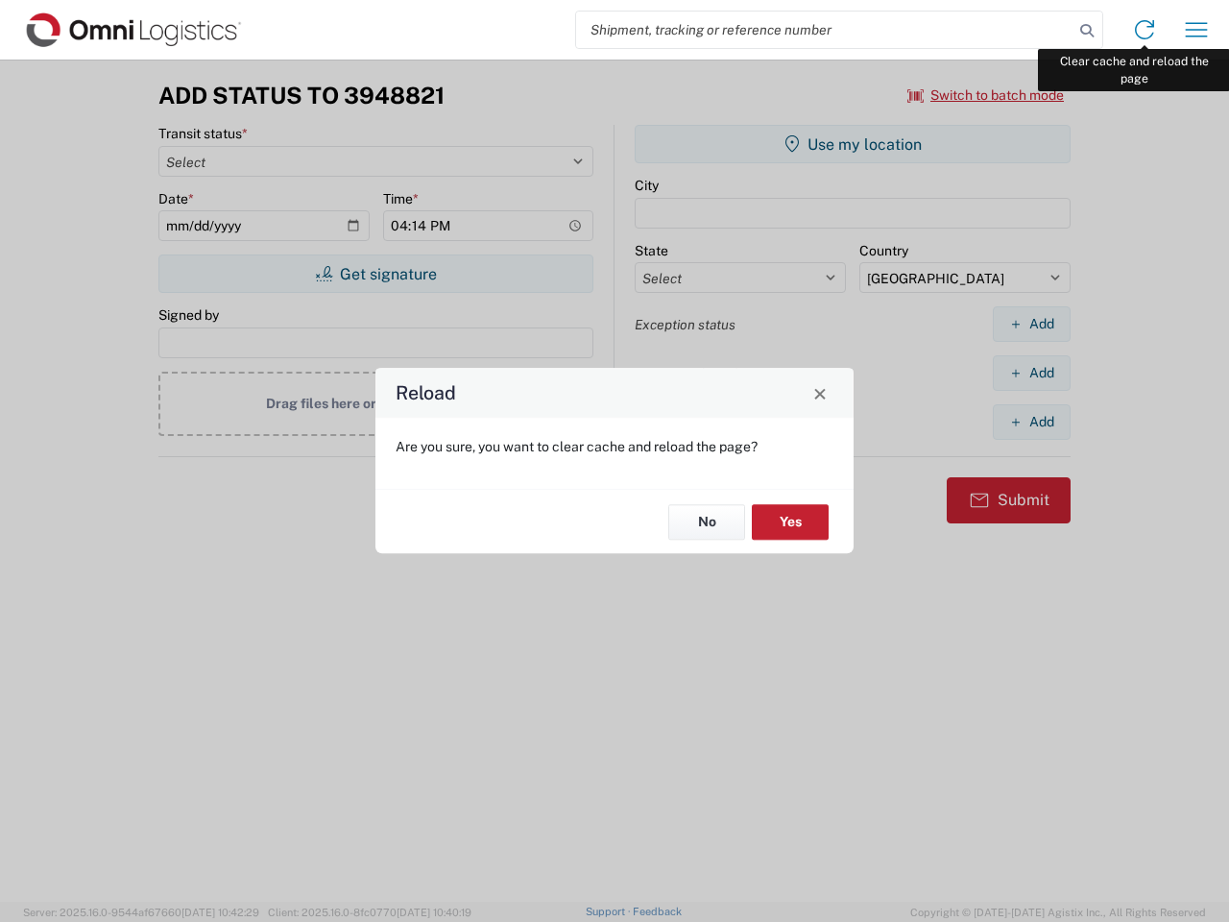 The image size is (1229, 922). What do you see at coordinates (825, 30) in the screenshot?
I see `input: Shipment, tracking or reference number` at bounding box center [825, 30].